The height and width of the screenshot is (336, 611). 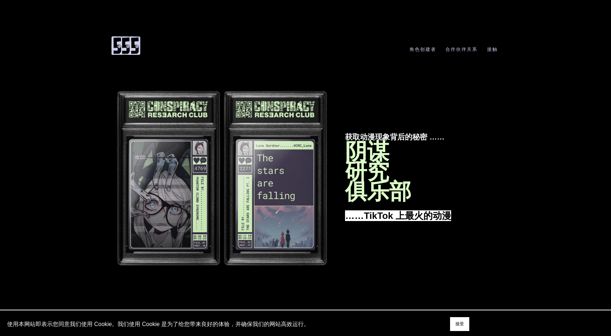 I want to click on font: 接触, so click(x=492, y=49).